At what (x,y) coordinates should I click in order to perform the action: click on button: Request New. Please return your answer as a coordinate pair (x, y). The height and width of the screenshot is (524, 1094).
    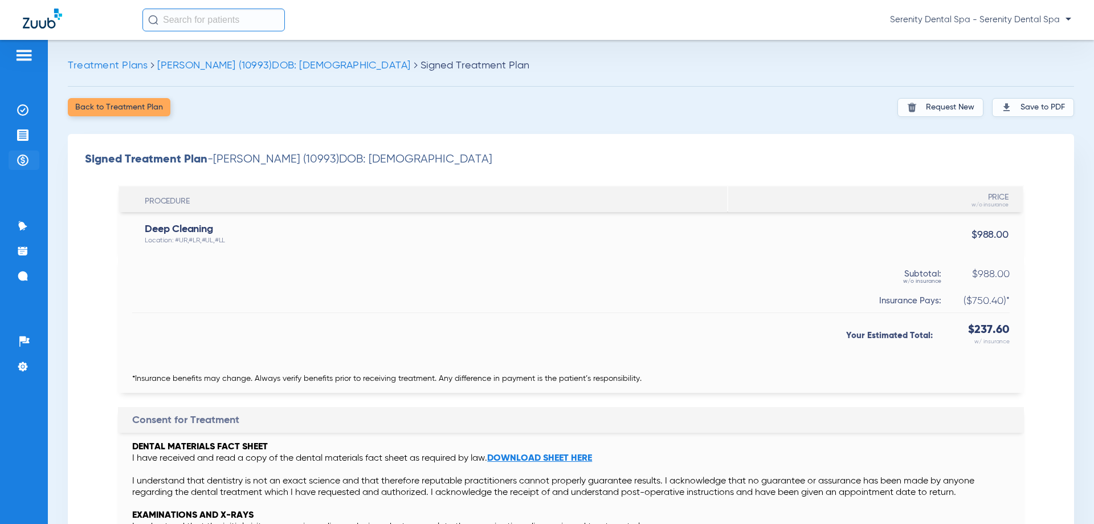
    Looking at the image, I should click on (940, 107).